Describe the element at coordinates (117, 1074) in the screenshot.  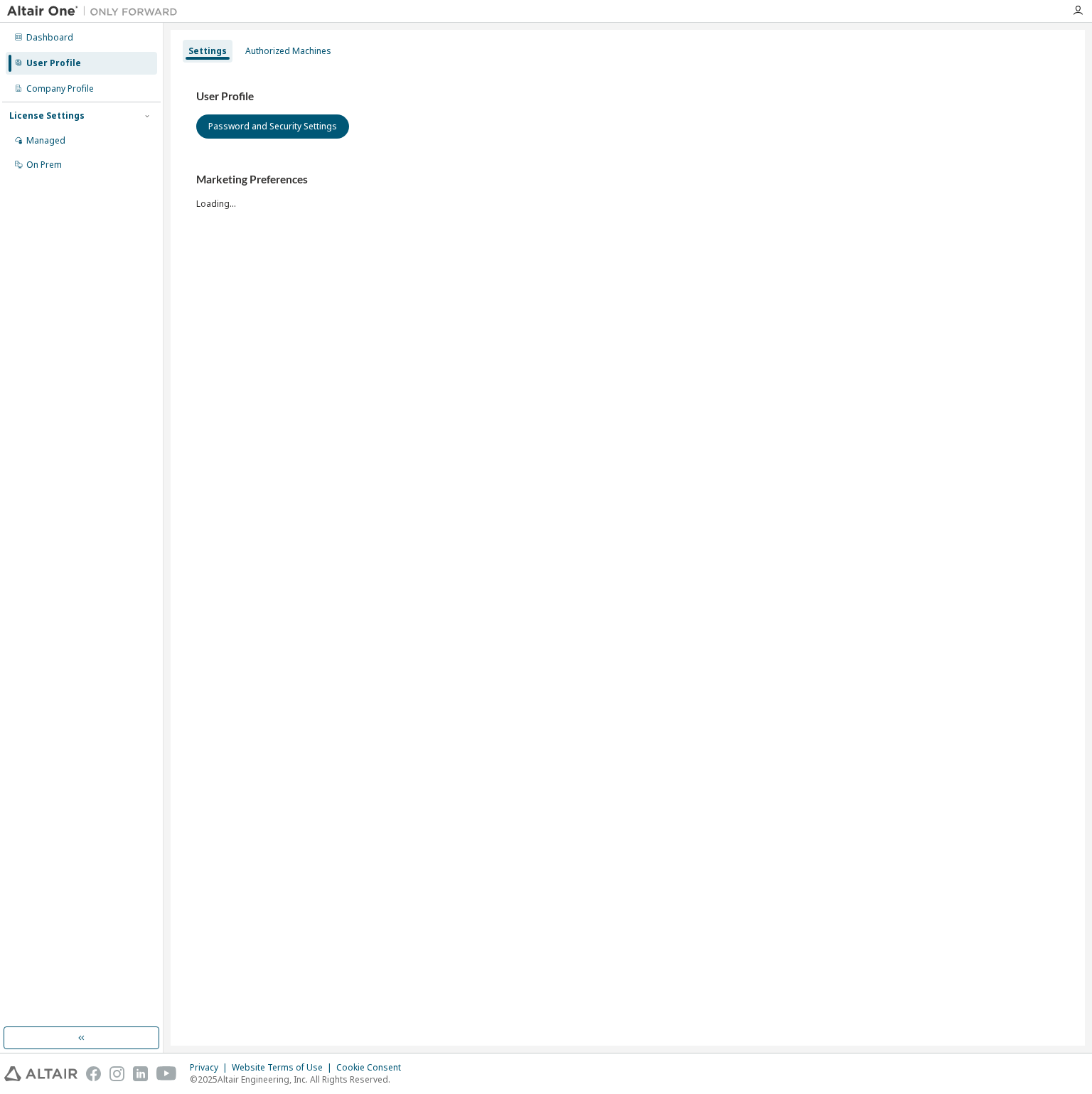
I see `img: instagram.svg` at that location.